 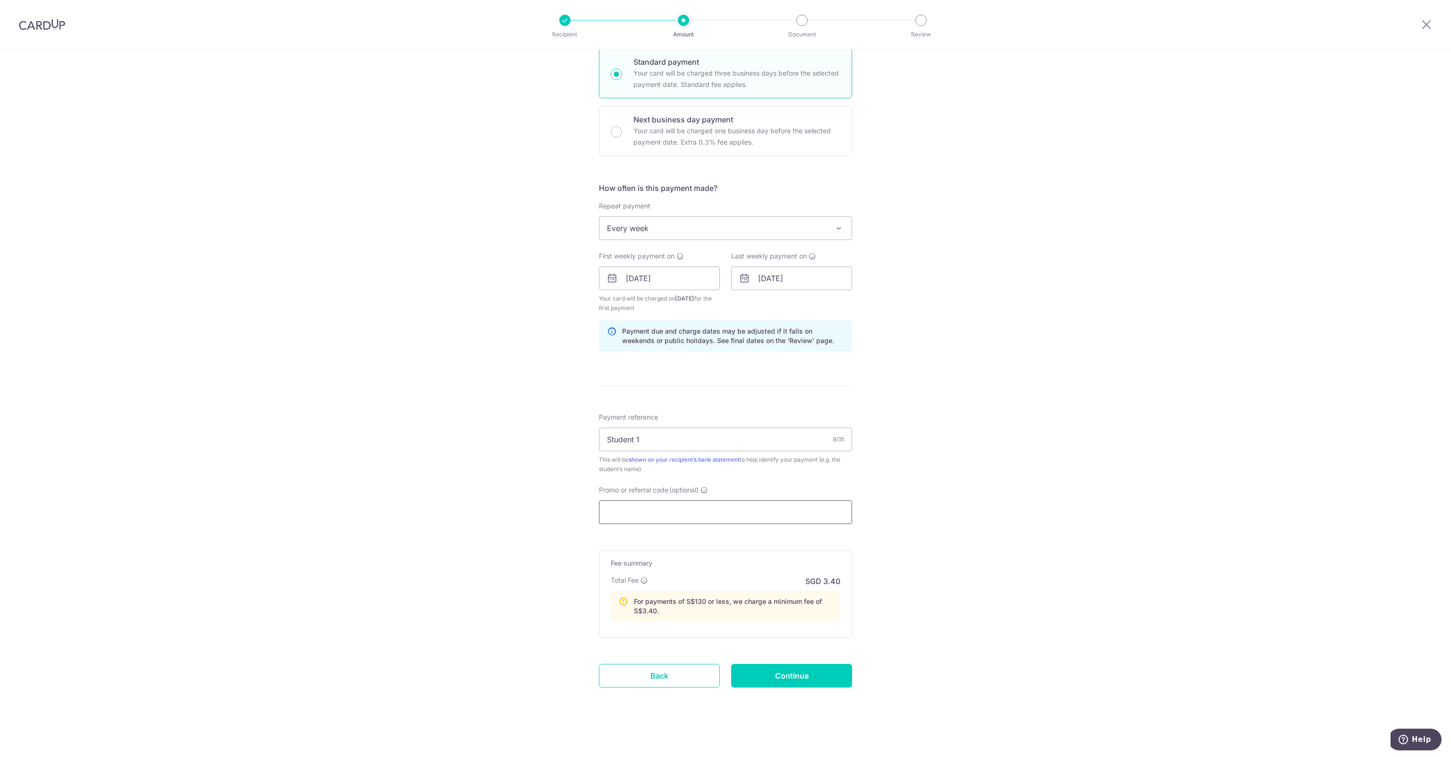 I want to click on a: Back, so click(x=659, y=675).